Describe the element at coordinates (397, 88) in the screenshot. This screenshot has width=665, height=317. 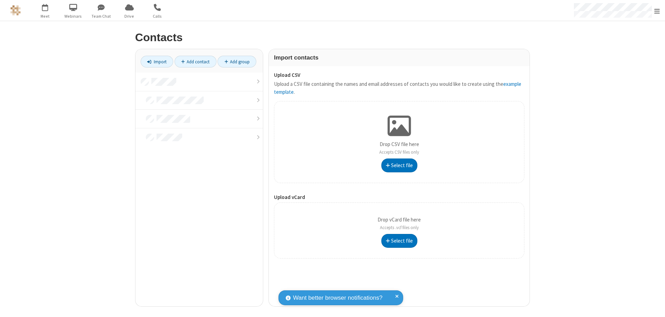
I see `a: example template` at that location.